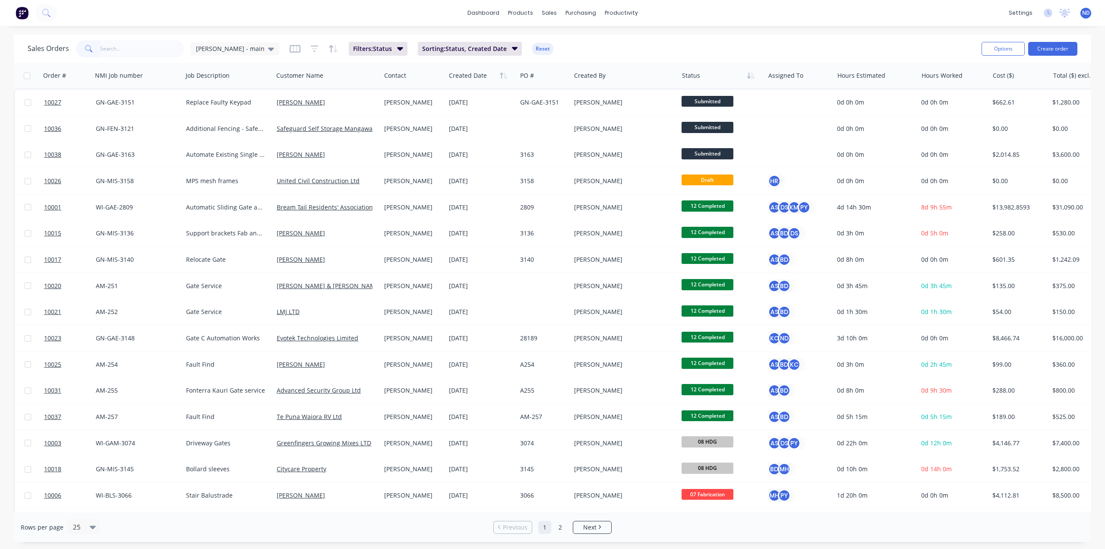  What do you see at coordinates (542, 155) in the screenshot?
I see `div: 3163` at bounding box center [542, 155].